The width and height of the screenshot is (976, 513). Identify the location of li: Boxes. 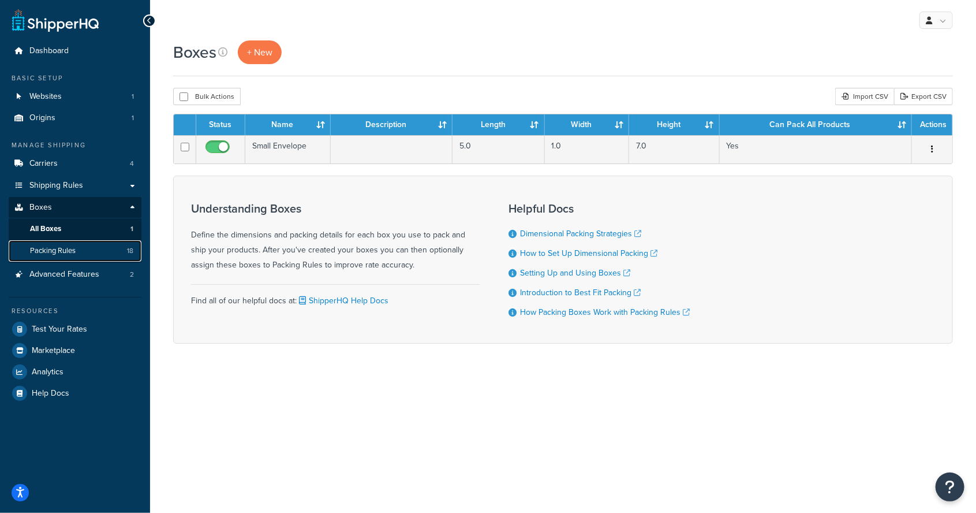
(75, 230).